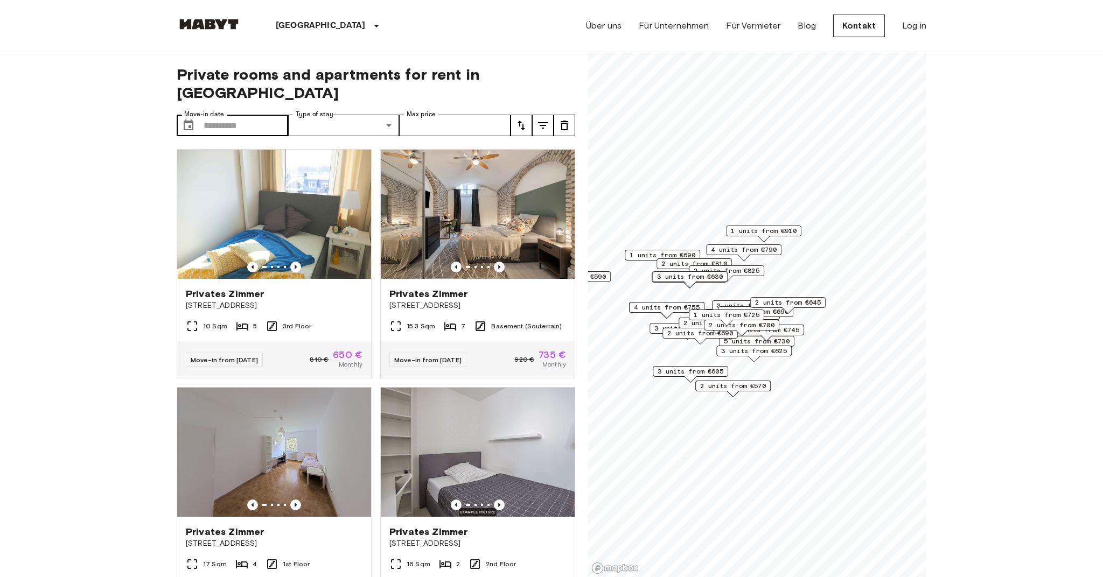 This screenshot has height=577, width=1103. What do you see at coordinates (274, 452) in the screenshot?
I see `img: Marketing picture of unit DE-02-023-04M` at bounding box center [274, 452].